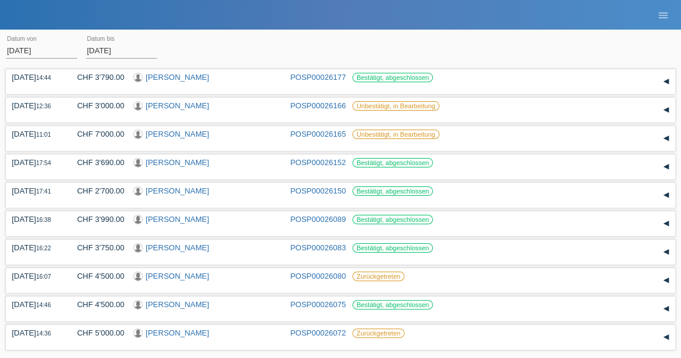  Describe the element at coordinates (96, 105) in the screenshot. I see `div: CHF 3'000.00` at that location.